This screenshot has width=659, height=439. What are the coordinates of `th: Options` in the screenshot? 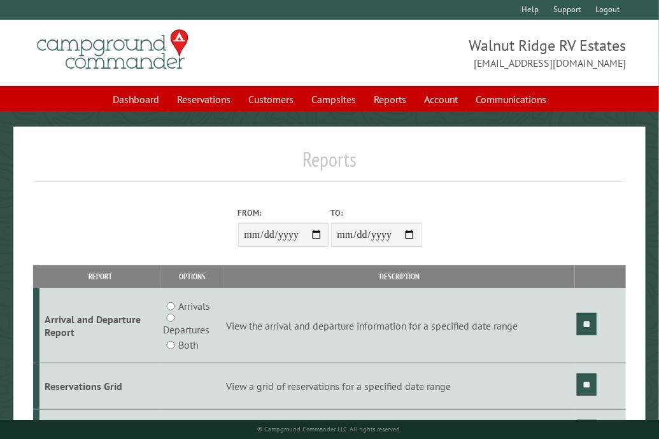 It's located at (192, 276).